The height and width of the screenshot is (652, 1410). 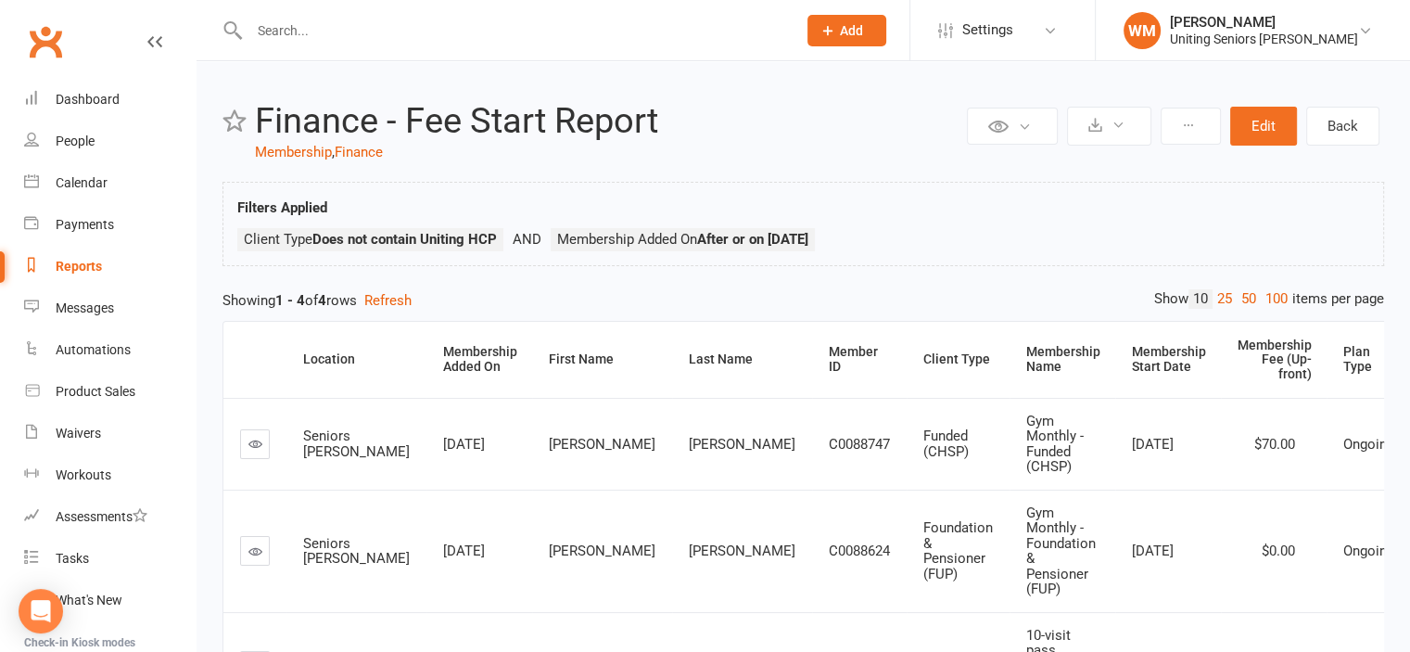 What do you see at coordinates (1142, 31) in the screenshot?
I see `div: WM` at bounding box center [1142, 31].